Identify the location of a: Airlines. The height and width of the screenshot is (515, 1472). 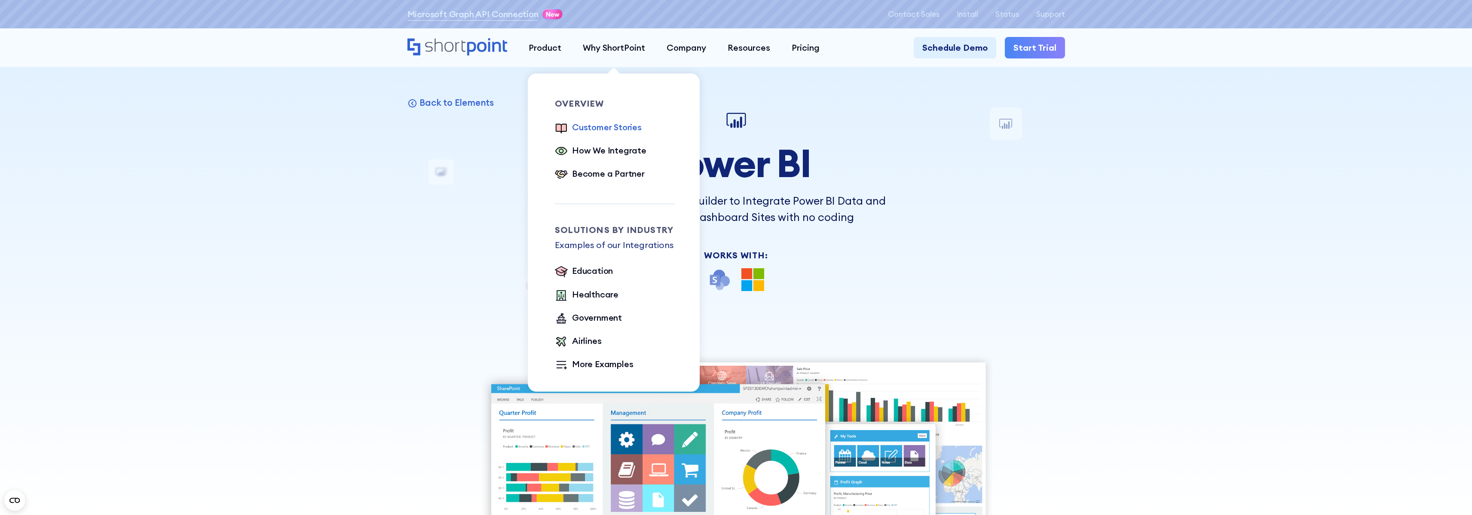
(578, 342).